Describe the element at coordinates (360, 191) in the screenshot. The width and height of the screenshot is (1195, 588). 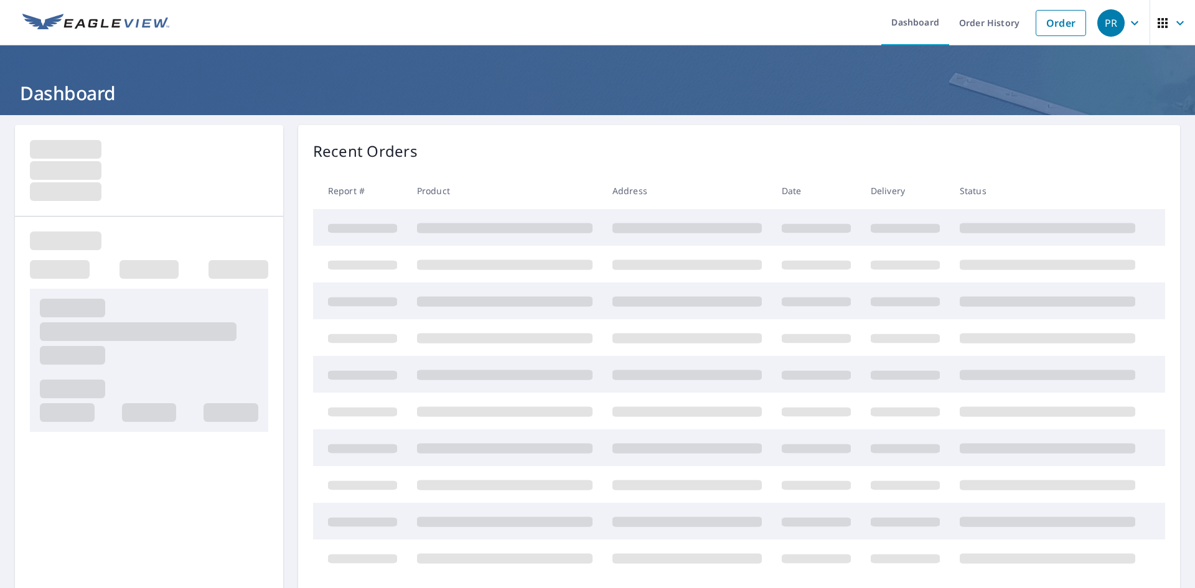
I see `th: Report #` at that location.